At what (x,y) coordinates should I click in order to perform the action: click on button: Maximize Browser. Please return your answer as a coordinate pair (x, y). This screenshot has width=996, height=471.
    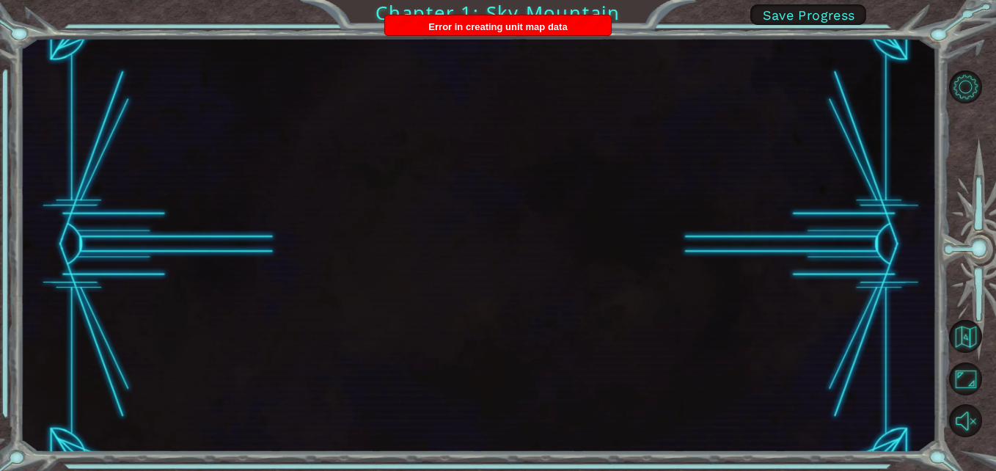
    Looking at the image, I should click on (965, 378).